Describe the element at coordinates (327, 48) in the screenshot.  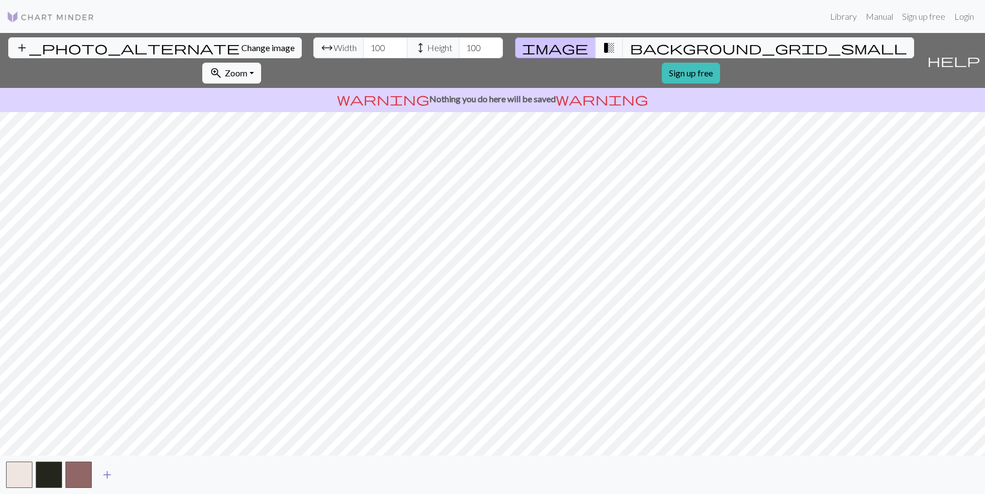
I see `span: arrow_range` at that location.